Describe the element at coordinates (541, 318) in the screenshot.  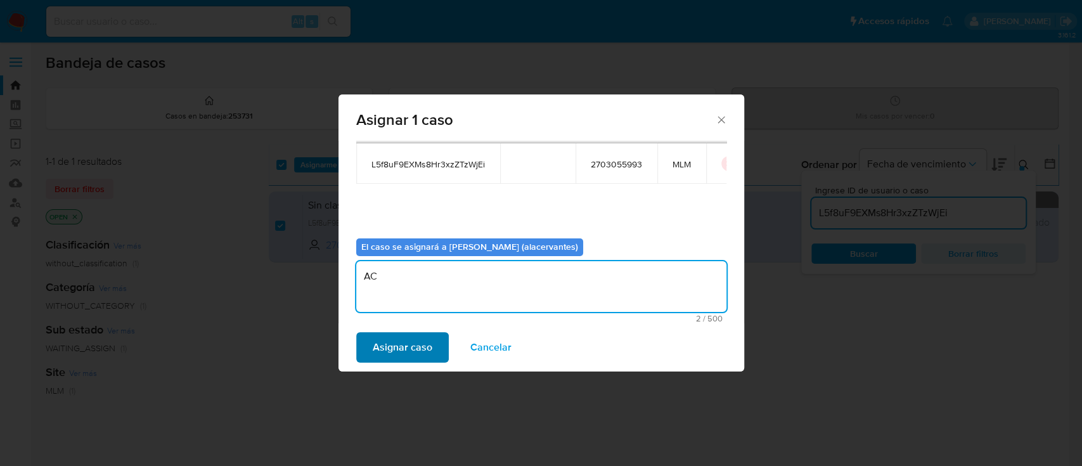
I see `span: Máximo 500 caracteres` at that location.